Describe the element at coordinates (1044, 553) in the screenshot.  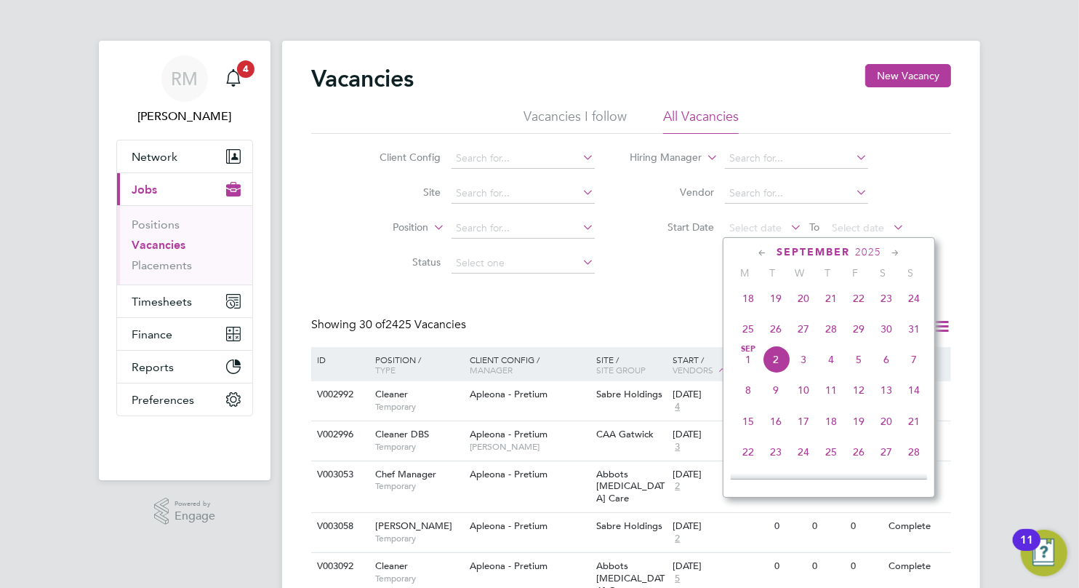
I see `button: Open Resource Center, 11 new notifications` at that location.